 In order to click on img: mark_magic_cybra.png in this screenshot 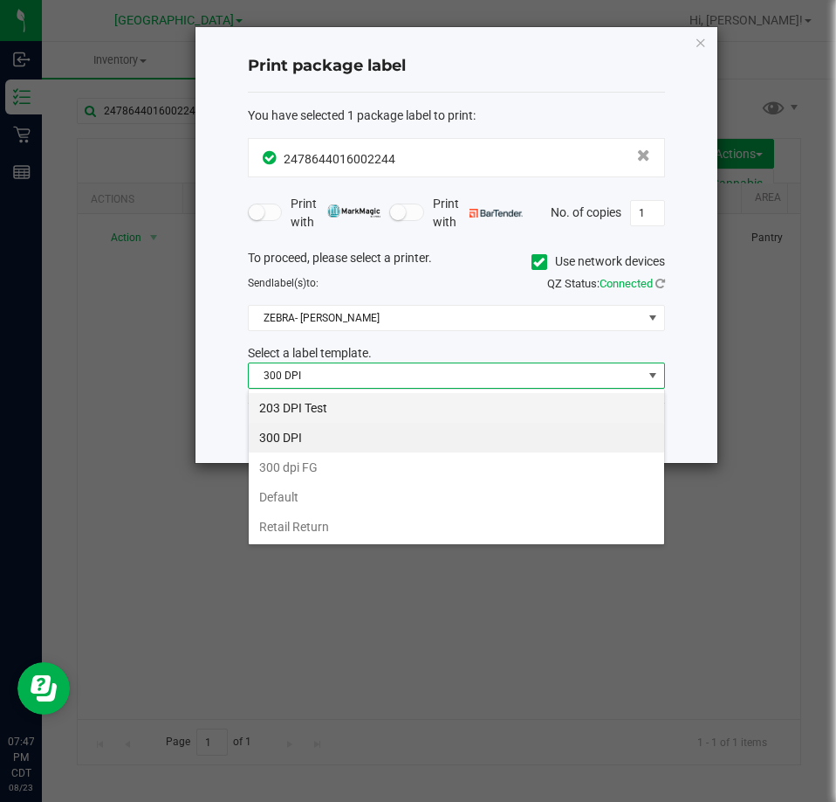, I will do `click(354, 210)`.